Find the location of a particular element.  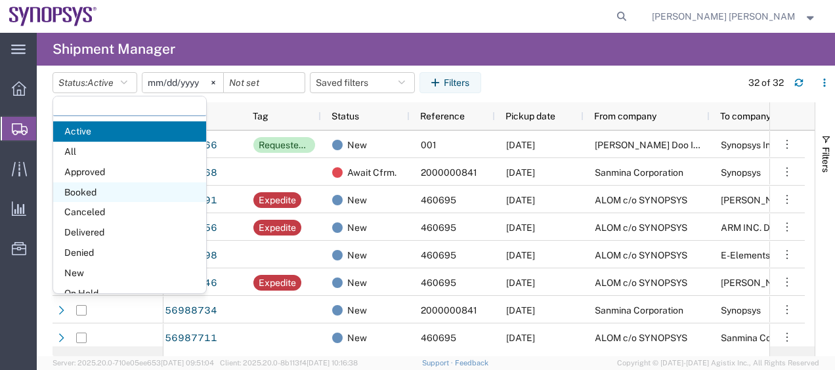

img: logo is located at coordinates (53, 16).